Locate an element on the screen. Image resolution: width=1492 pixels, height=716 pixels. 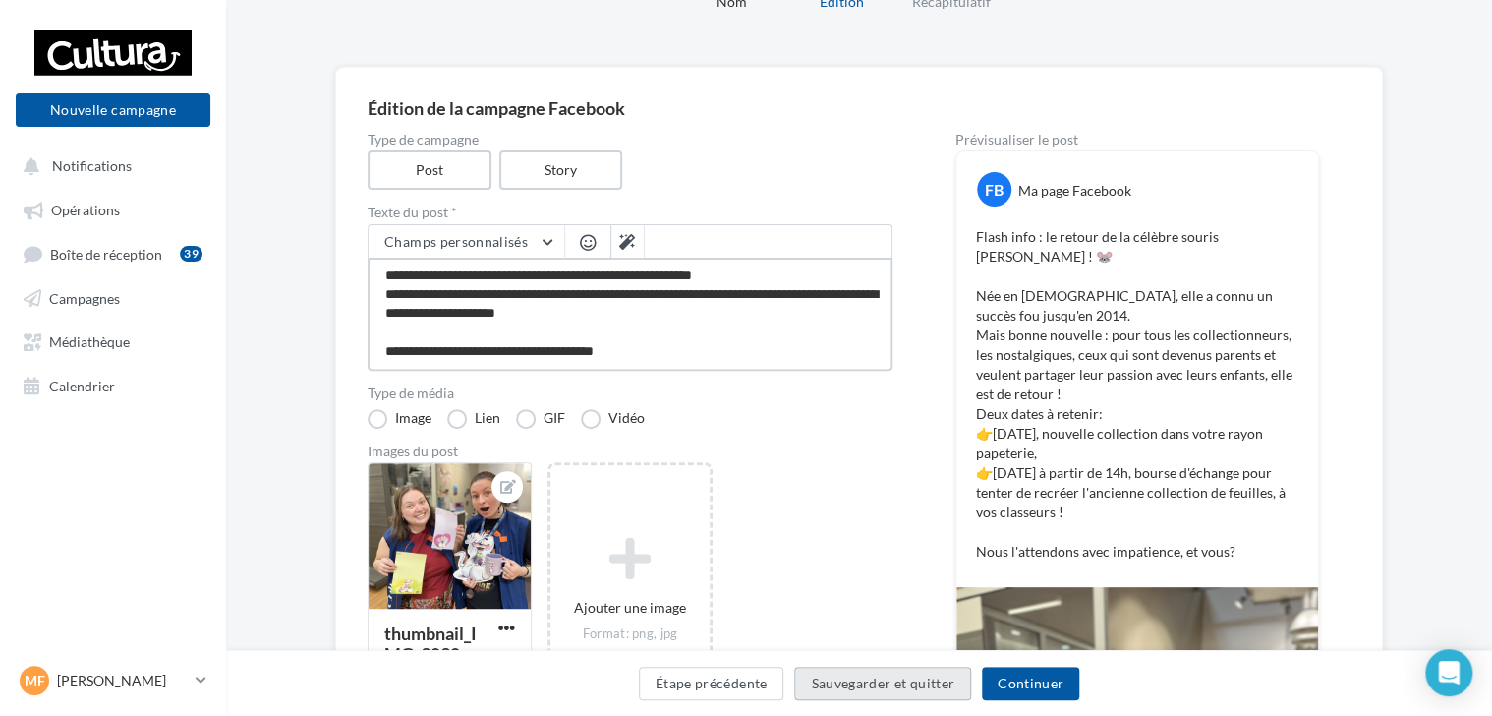
span: Calendrier is located at coordinates (82, 384).